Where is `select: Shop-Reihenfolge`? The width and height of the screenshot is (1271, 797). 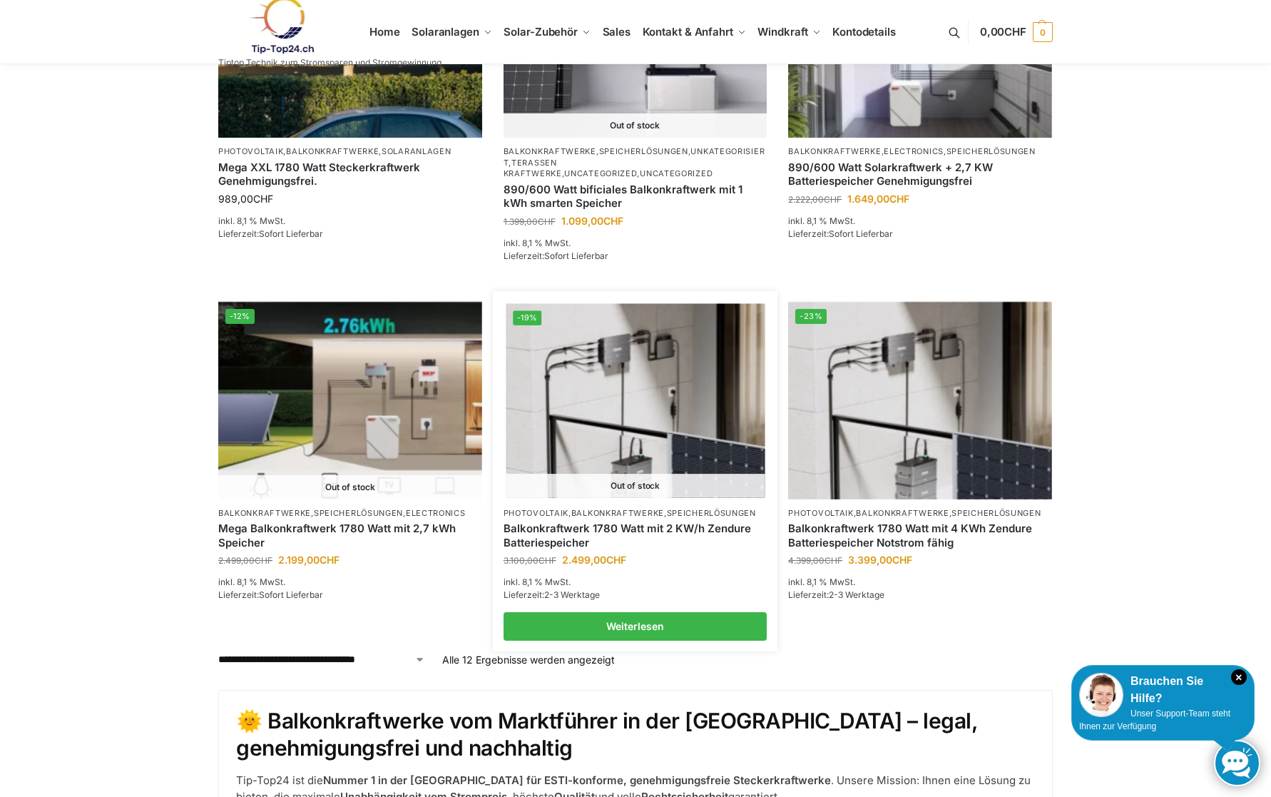 select: Shop-Reihenfolge is located at coordinates (322, 659).